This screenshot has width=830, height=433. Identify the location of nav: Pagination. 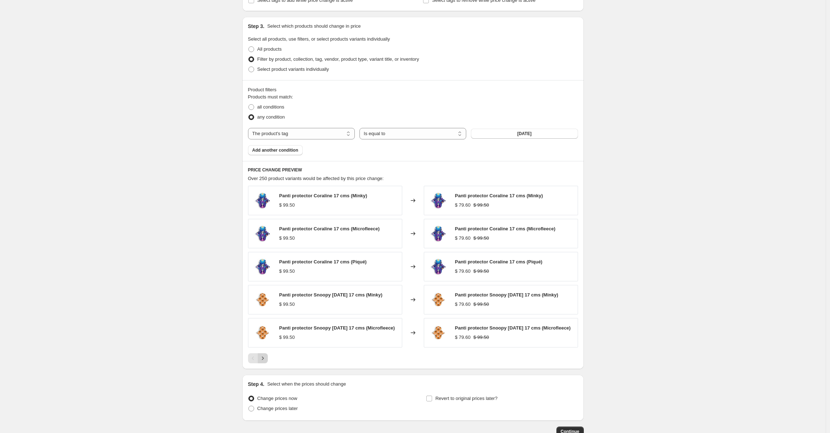
(258, 358).